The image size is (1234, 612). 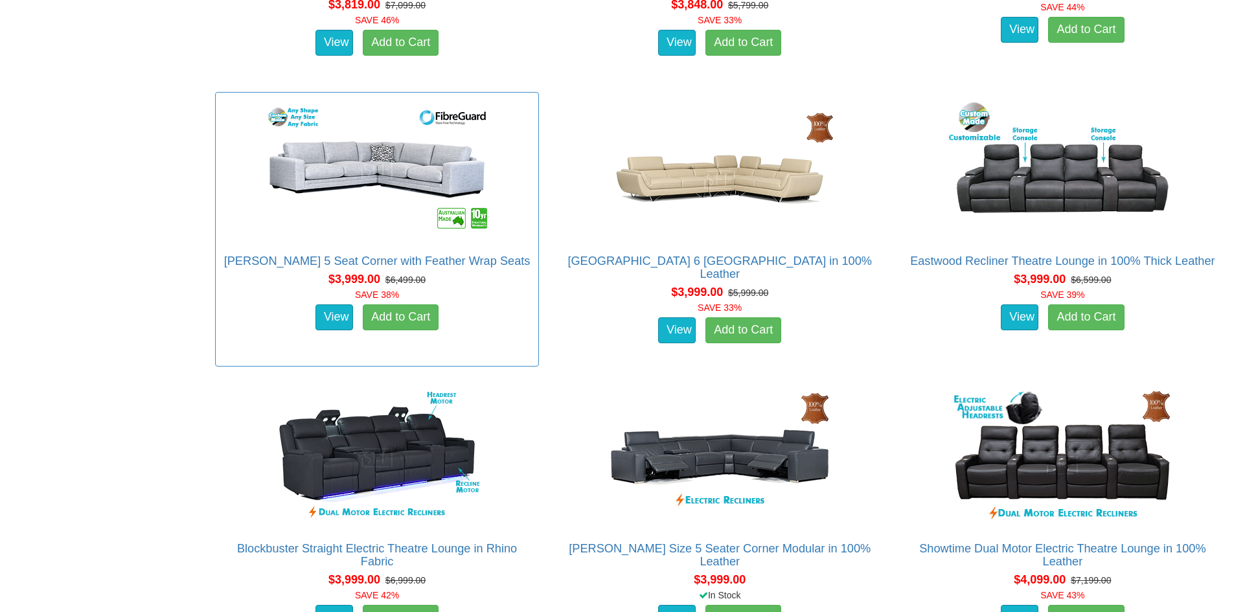 What do you see at coordinates (405, 280) in the screenshot?
I see `del: $6,499.00` at bounding box center [405, 280].